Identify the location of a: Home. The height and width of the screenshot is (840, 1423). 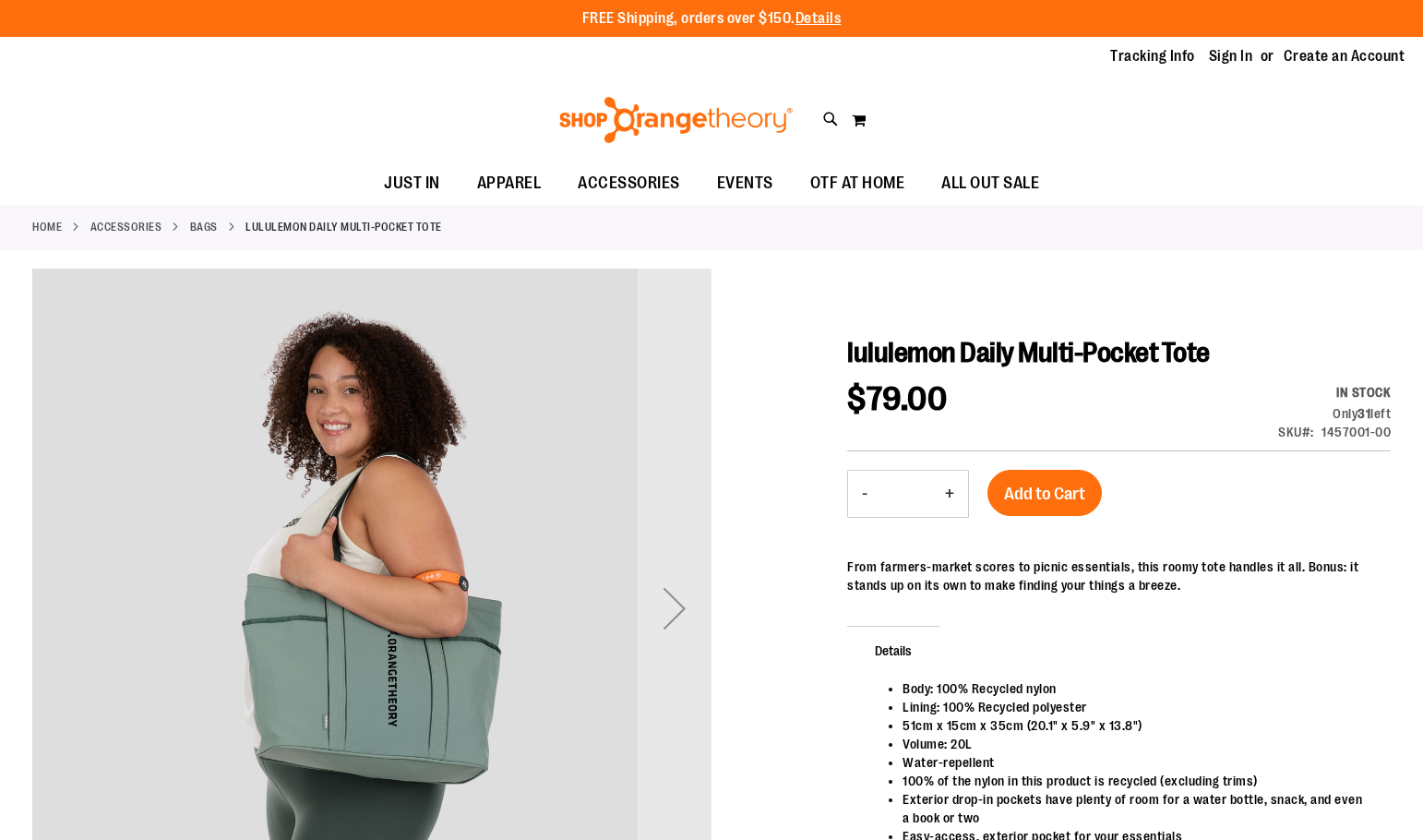
(47, 227).